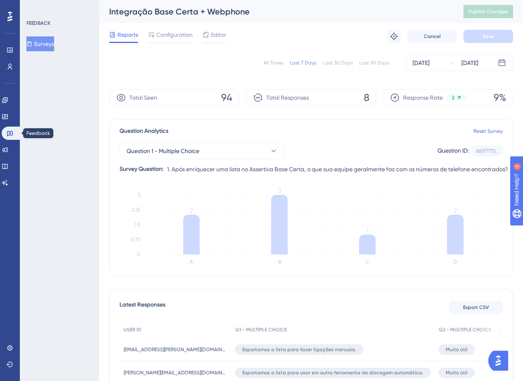 Image resolution: width=523 pixels, height=381 pixels. What do you see at coordinates (139, 254) in the screenshot?
I see `tspan: 0` at bounding box center [139, 254].